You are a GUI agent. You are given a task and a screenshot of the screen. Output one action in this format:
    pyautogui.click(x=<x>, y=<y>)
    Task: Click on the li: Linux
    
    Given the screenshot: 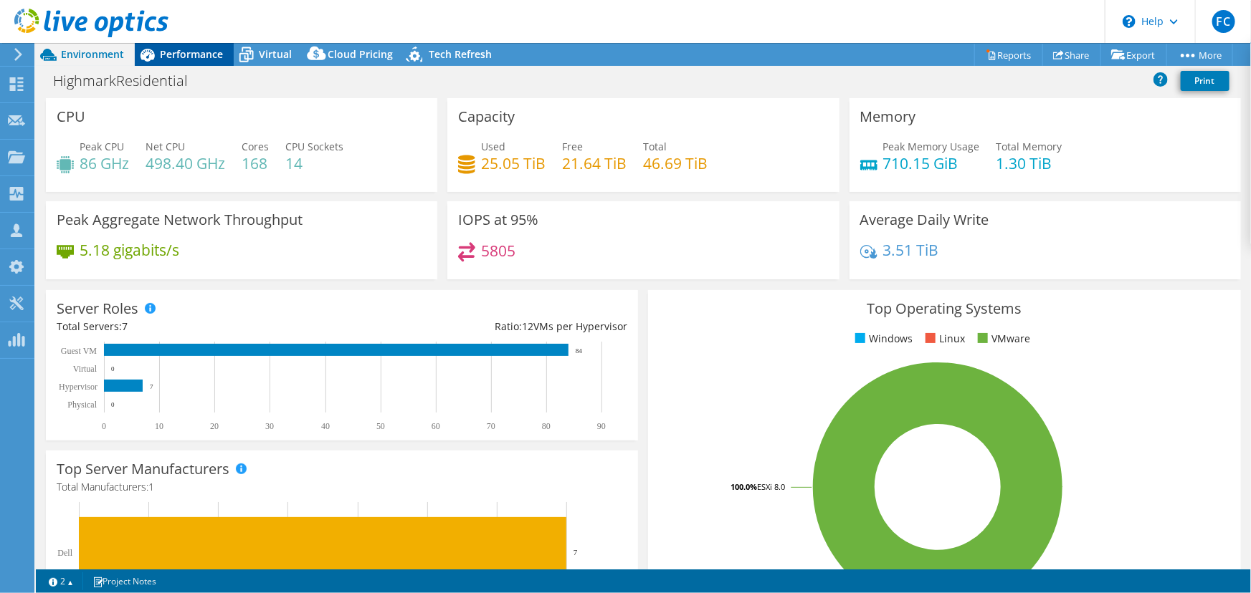 What is the action you would take?
    pyautogui.click(x=943, y=339)
    